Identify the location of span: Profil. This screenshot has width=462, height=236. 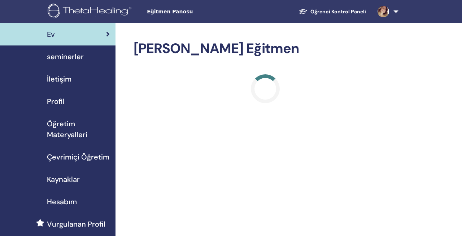
(56, 101).